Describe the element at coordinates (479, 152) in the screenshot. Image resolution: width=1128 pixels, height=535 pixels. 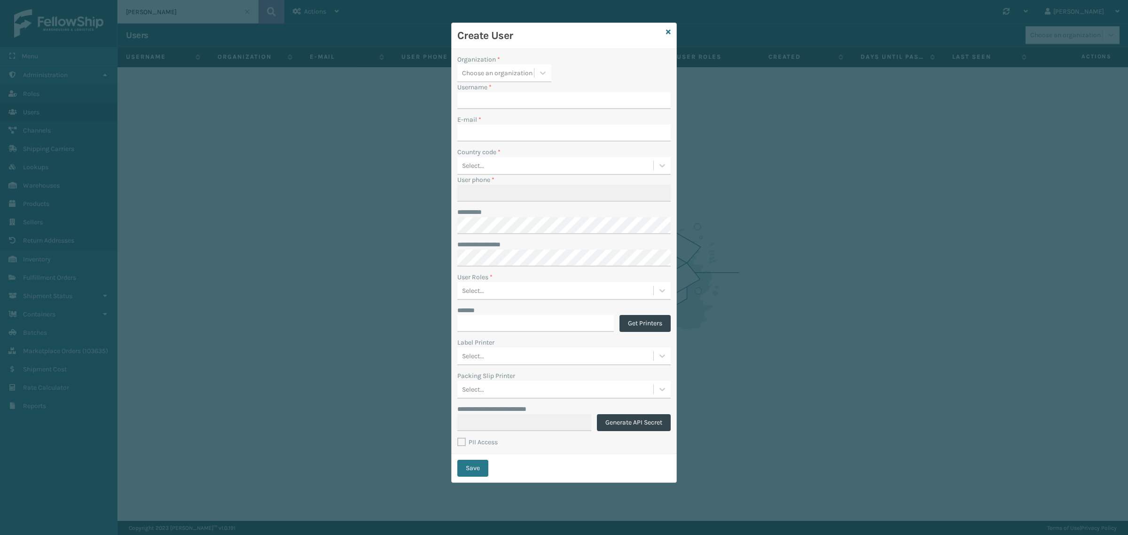
I see `label: Country code` at that location.